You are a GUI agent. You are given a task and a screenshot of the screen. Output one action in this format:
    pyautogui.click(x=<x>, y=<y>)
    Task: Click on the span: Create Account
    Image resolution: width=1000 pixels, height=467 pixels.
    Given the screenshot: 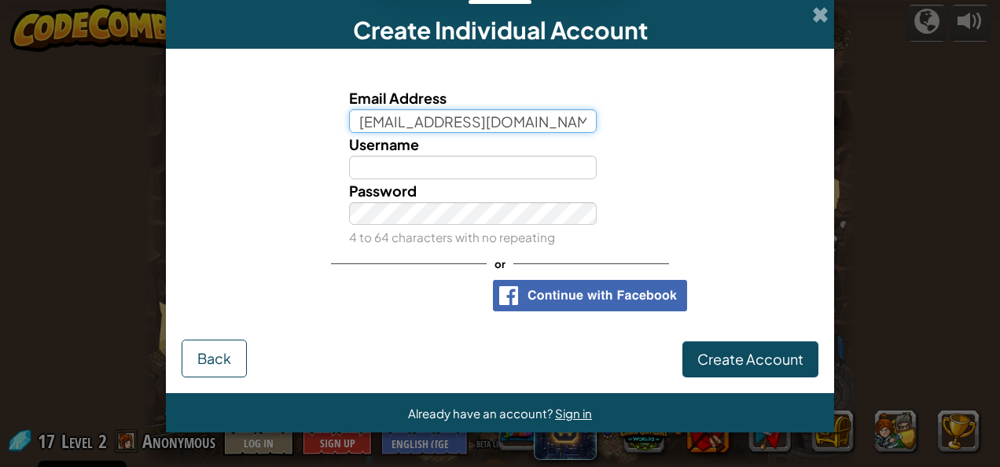 What is the action you would take?
    pyautogui.click(x=750, y=358)
    